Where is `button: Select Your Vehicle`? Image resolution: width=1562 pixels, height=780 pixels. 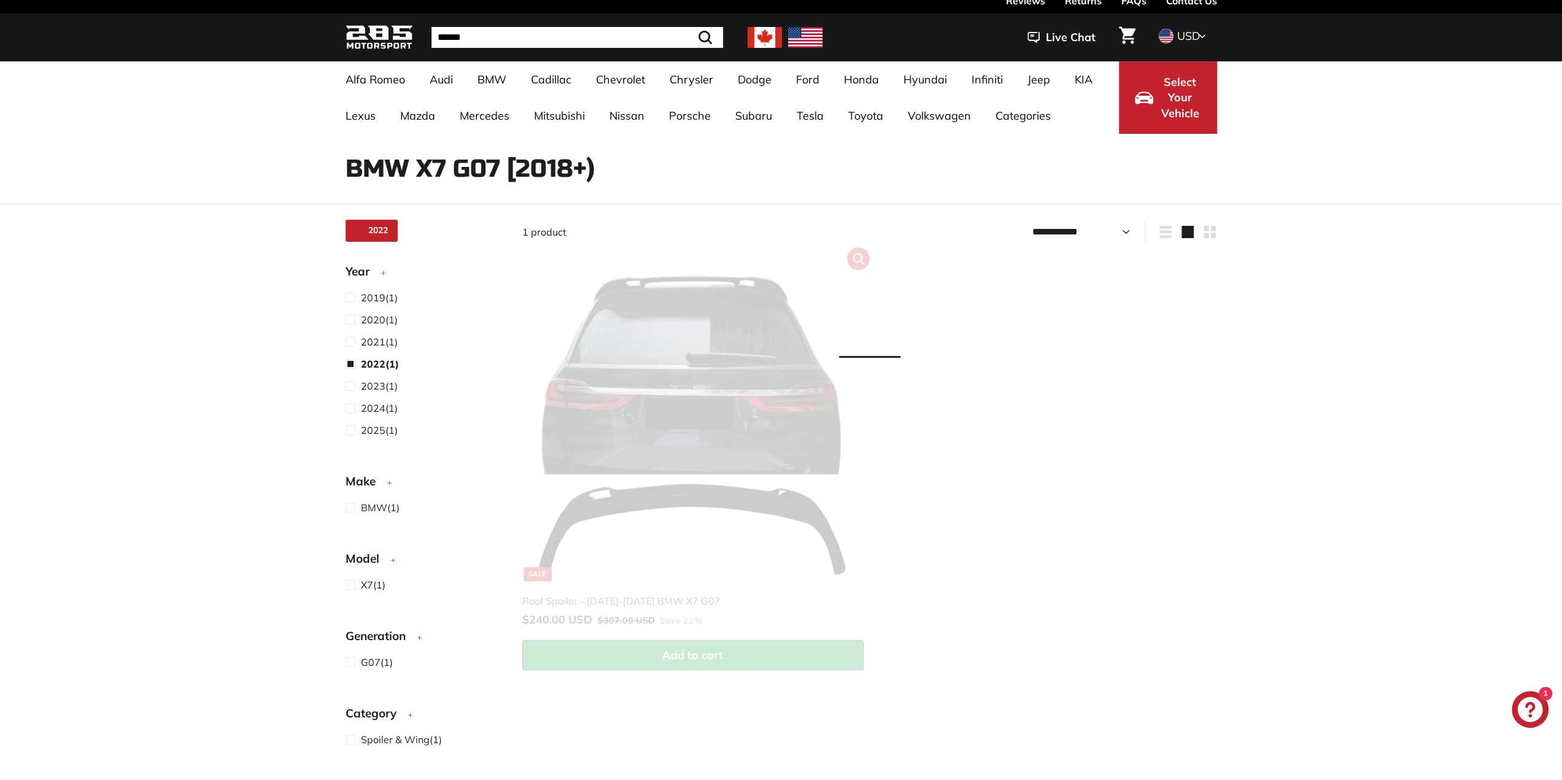
button: Select Your Vehicle is located at coordinates (1168, 98).